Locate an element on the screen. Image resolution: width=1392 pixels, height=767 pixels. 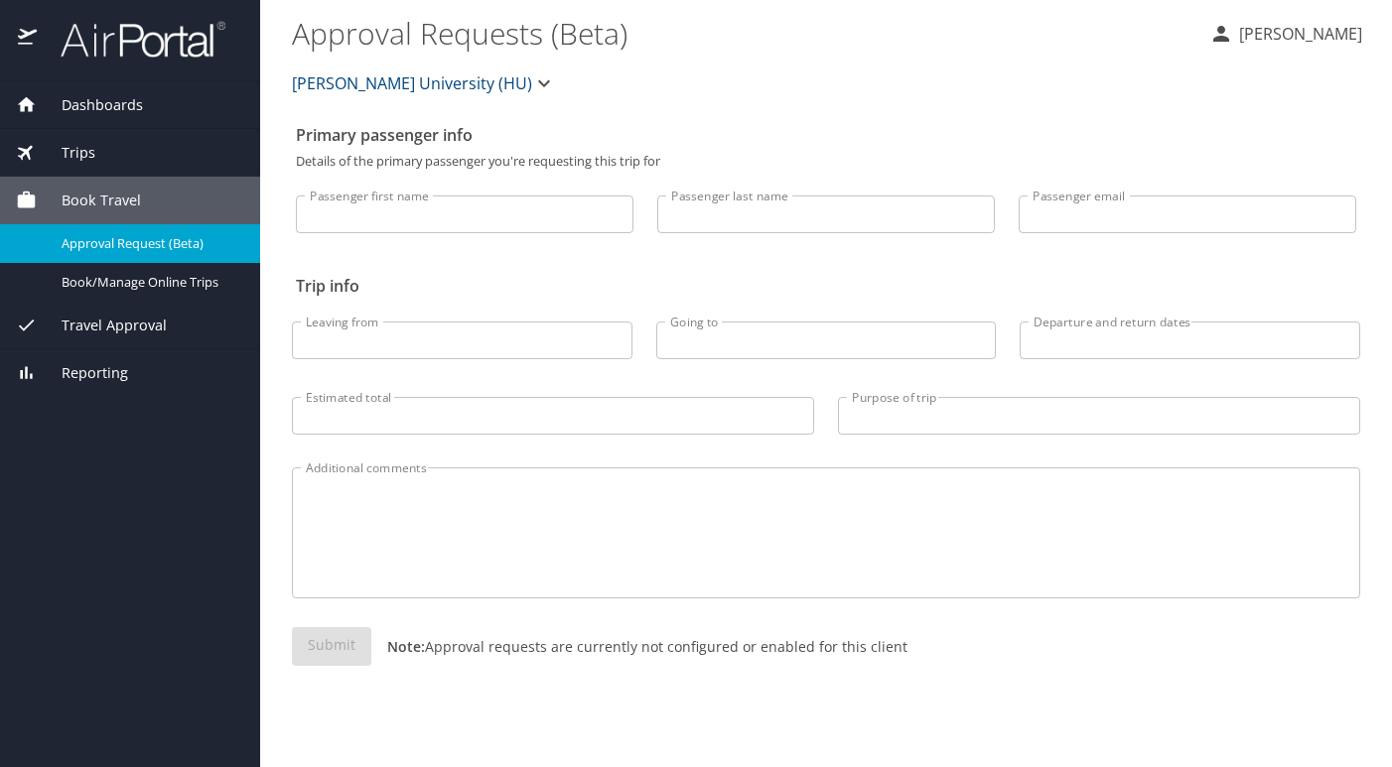
span: Book/Manage Online Trips is located at coordinates (149, 282).